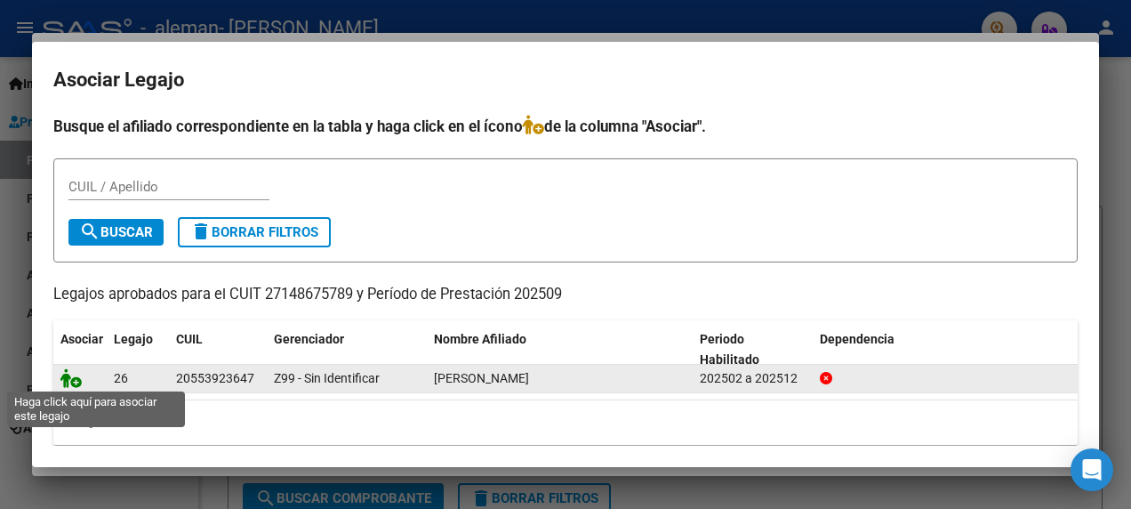  I want to click on span: Borrar Filtros, so click(254, 232).